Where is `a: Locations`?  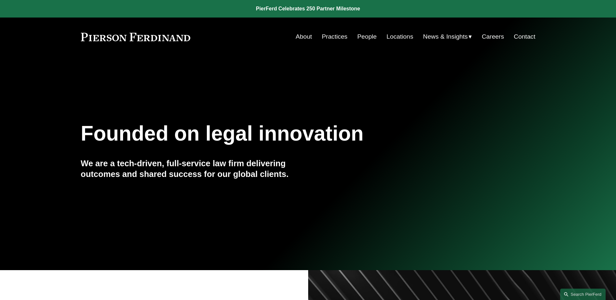 a: Locations is located at coordinates (400, 37).